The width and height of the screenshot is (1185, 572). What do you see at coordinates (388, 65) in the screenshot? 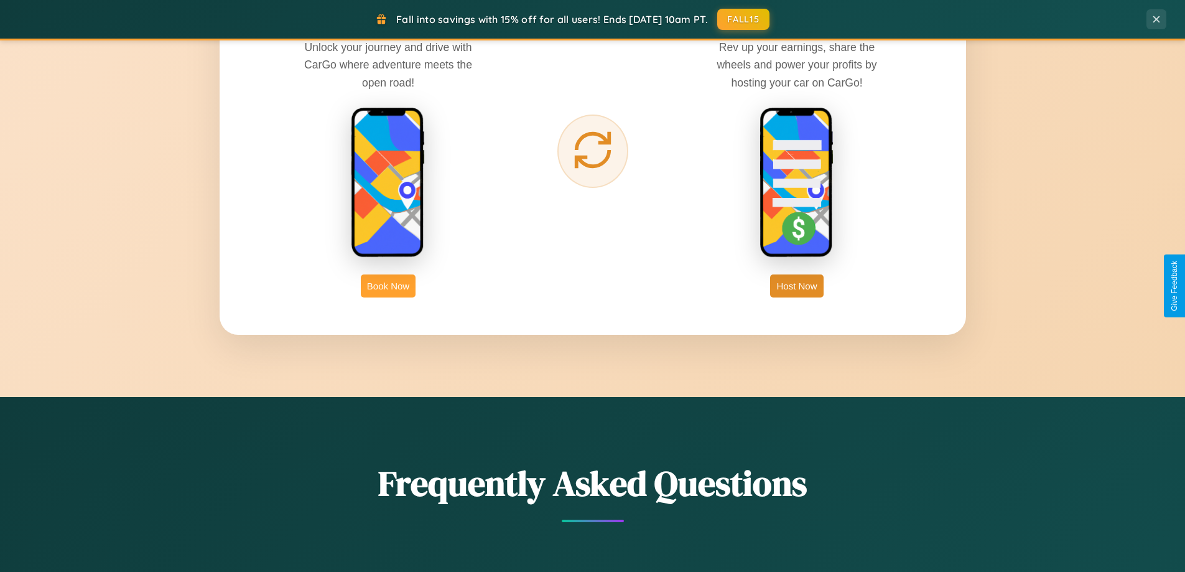
I see `p: Unlock your journey and drive with CarGo where adventure meets the open road!` at bounding box center [388, 65].